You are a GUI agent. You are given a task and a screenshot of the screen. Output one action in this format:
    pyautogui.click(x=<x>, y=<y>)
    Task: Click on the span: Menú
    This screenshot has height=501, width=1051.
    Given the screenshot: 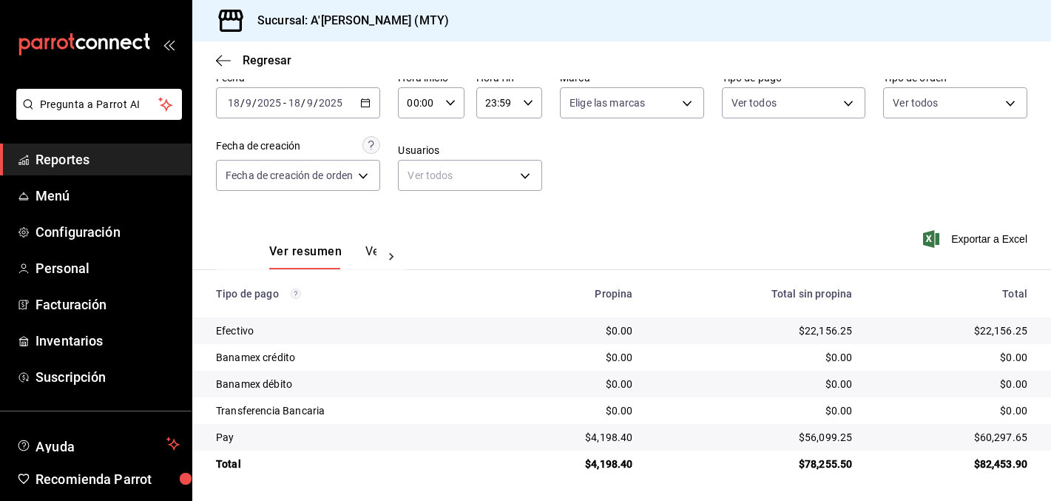 What is the action you would take?
    pyautogui.click(x=107, y=195)
    